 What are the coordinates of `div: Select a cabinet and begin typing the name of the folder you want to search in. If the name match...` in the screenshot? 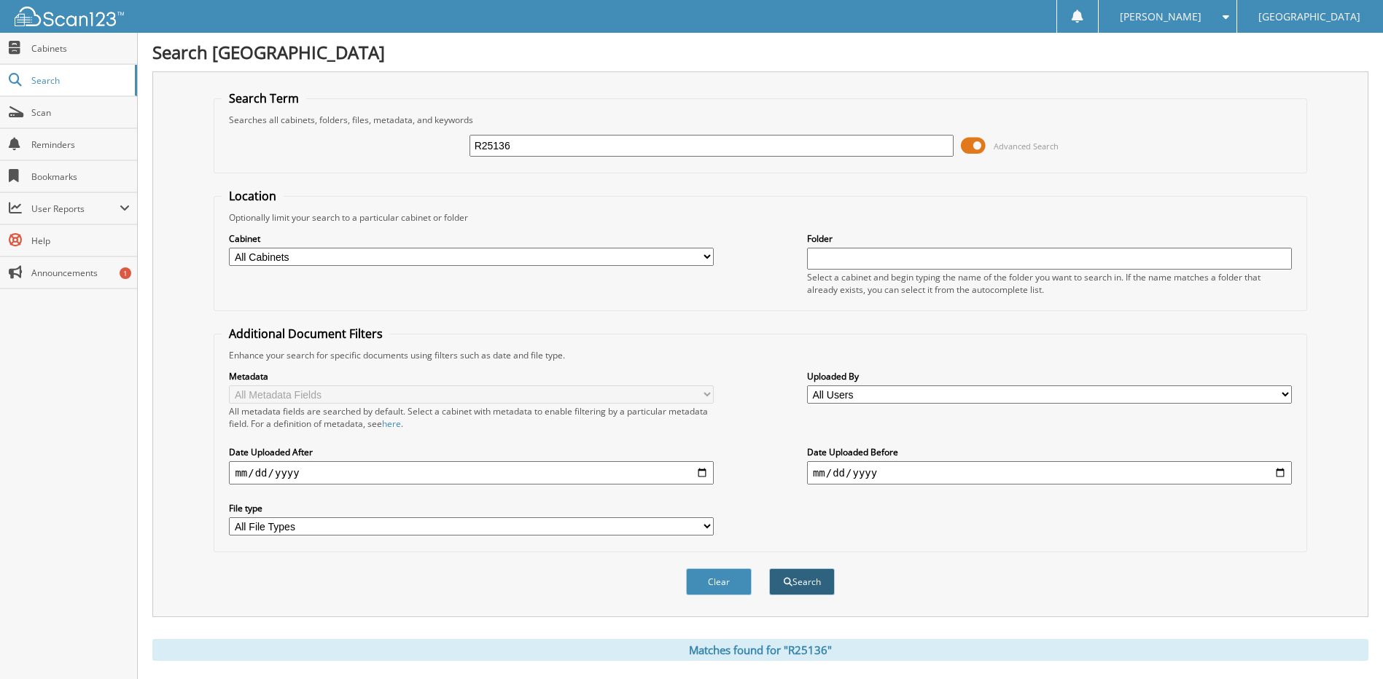 It's located at (1049, 284).